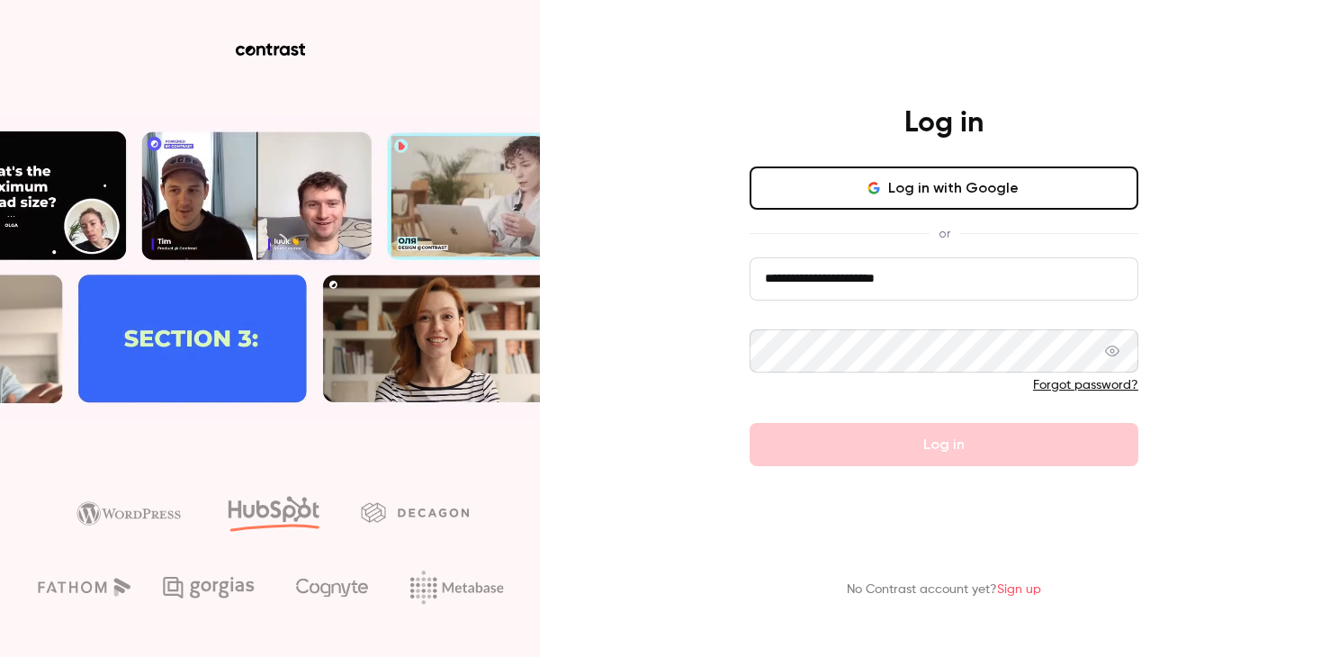  I want to click on p: No Contrast account yet?, so click(944, 589).